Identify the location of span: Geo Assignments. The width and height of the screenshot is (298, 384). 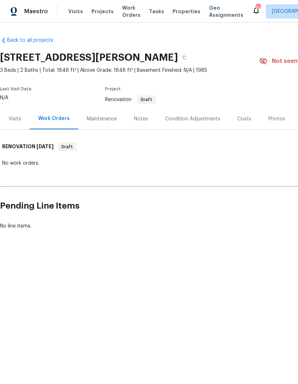
(226, 11).